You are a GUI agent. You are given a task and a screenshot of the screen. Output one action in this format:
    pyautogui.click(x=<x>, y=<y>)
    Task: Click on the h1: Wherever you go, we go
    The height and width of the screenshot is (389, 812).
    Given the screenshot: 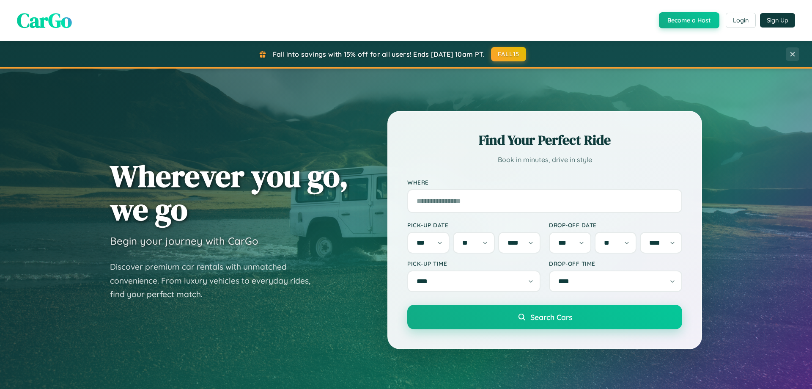 What is the action you would take?
    pyautogui.click(x=229, y=192)
    